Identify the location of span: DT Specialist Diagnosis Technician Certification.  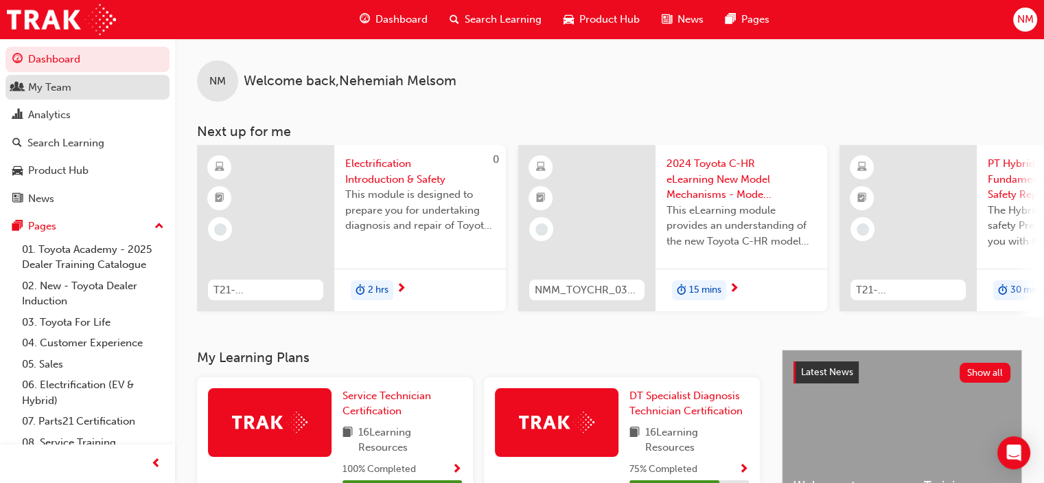
(686, 403).